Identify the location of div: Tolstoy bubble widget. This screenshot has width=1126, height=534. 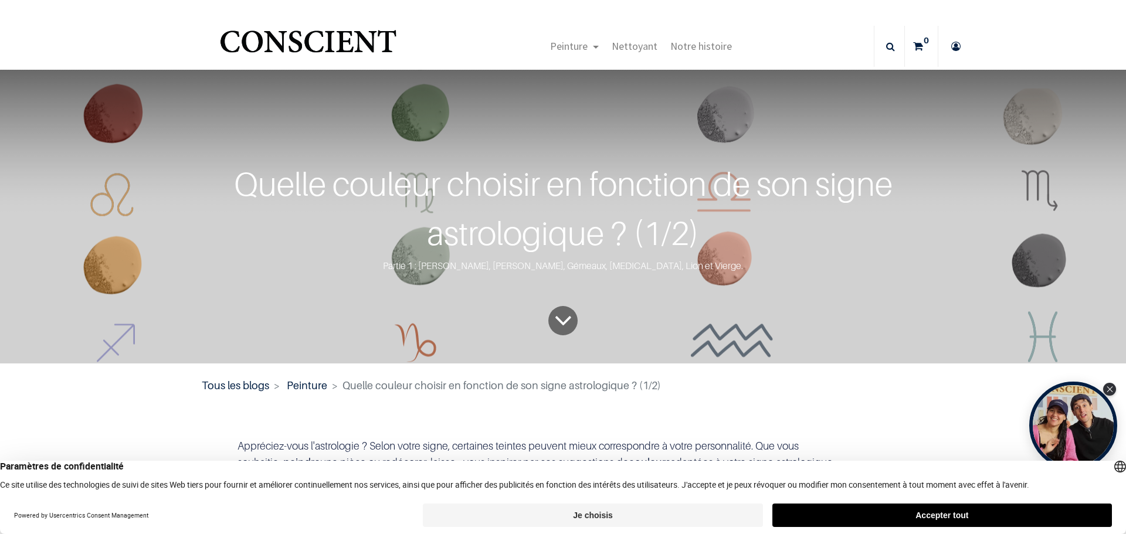
(1073, 426).